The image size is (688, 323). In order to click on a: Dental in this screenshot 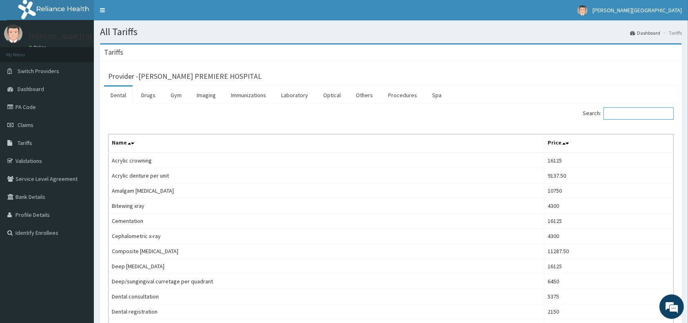, I will do `click(118, 95)`.